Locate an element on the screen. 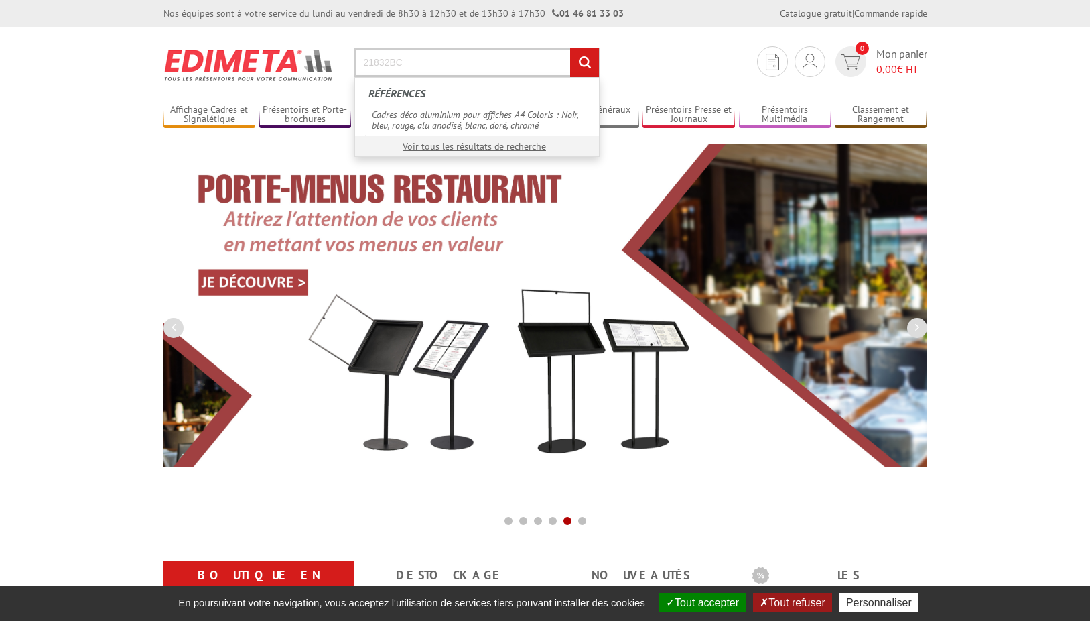 This screenshot has height=621, width=1090. a: Présentoirs Multimédia is located at coordinates (786, 115).